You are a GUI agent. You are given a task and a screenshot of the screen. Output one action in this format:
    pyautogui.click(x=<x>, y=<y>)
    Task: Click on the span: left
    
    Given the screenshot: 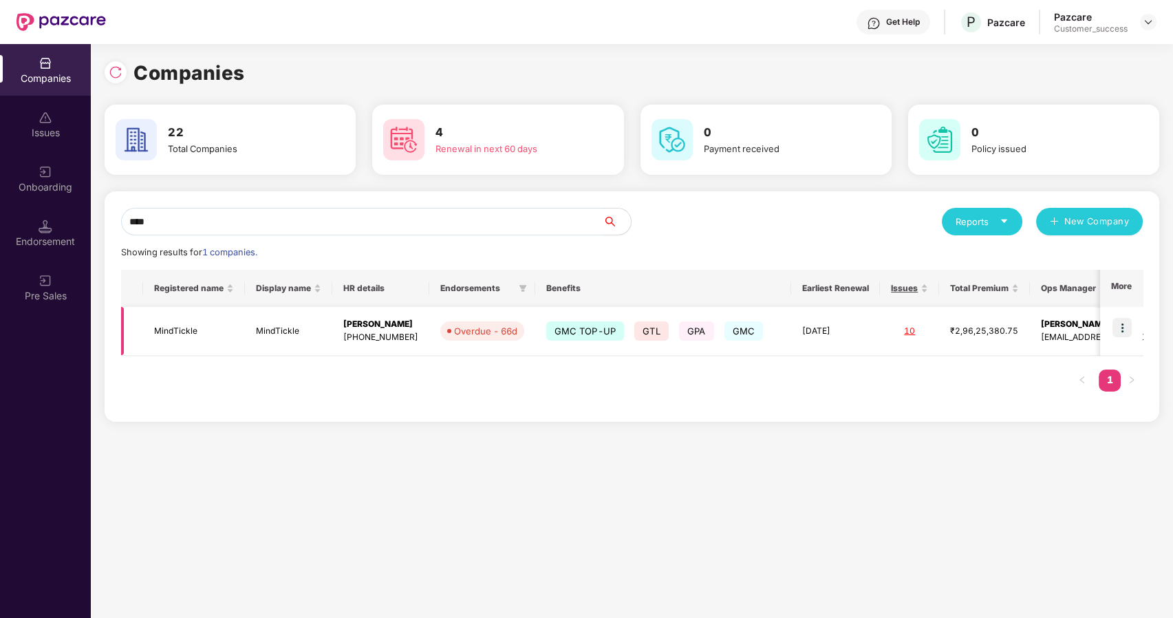 What is the action you would take?
    pyautogui.click(x=1083, y=380)
    